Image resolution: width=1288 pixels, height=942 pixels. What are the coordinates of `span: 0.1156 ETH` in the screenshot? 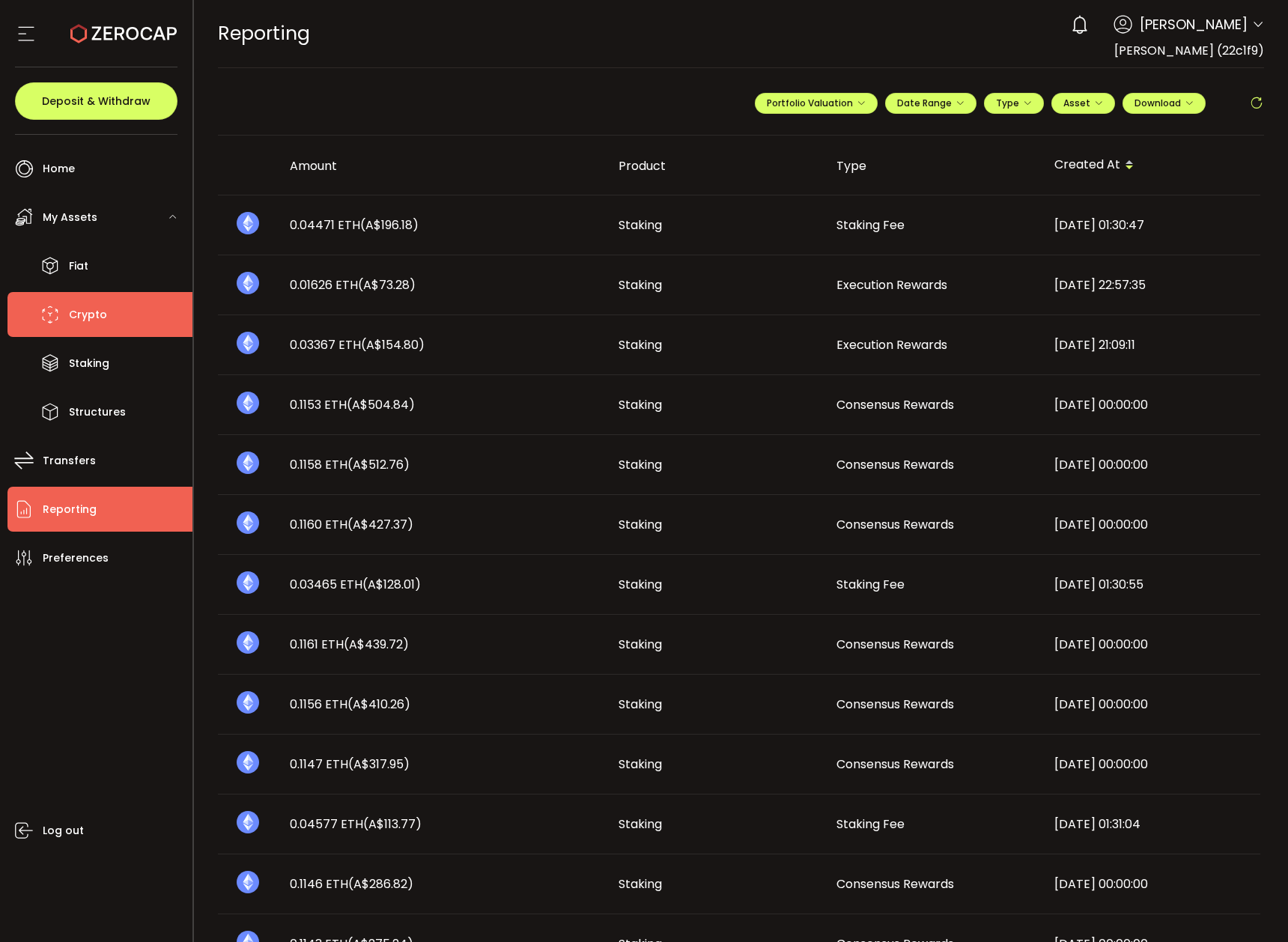 It's located at (350, 704).